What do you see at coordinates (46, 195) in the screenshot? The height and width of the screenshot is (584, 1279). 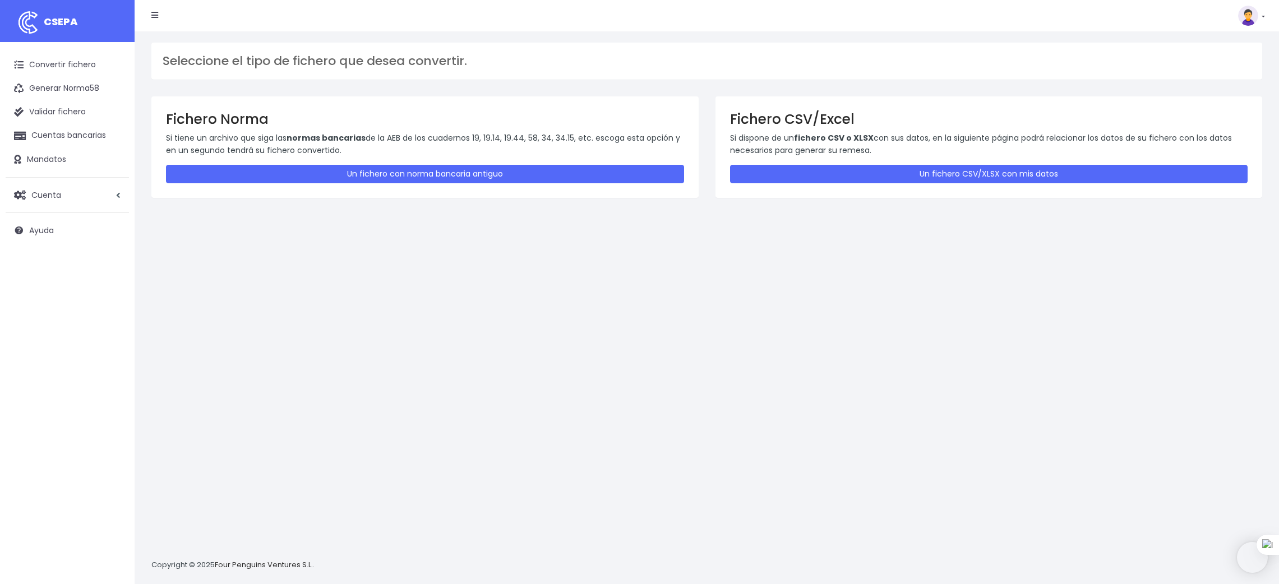 I see `span: Cuenta` at bounding box center [46, 195].